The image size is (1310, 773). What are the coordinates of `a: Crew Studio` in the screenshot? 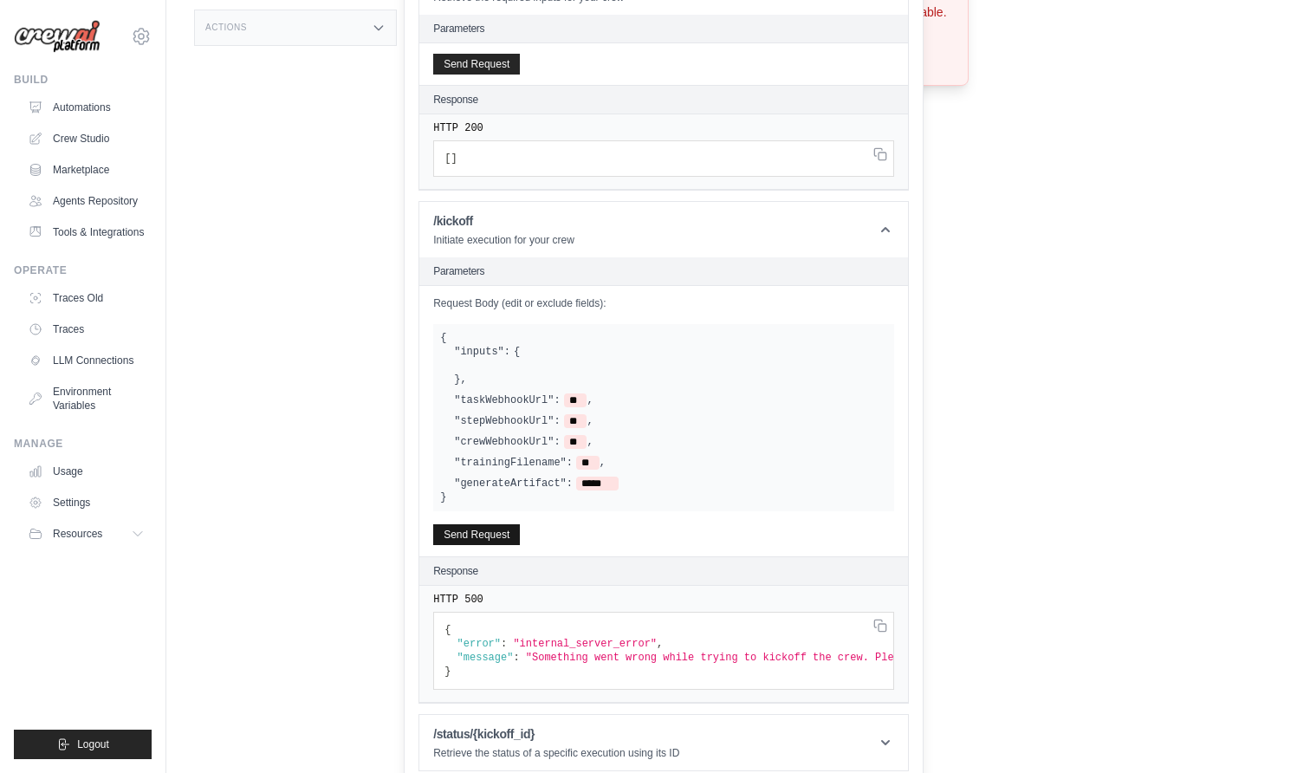 It's located at (86, 139).